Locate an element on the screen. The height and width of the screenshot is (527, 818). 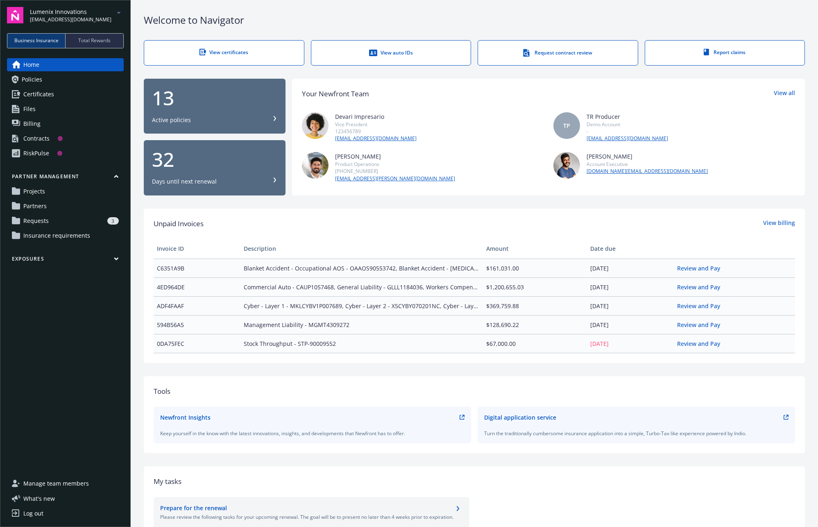
div: Account Executive is located at coordinates (647, 164).